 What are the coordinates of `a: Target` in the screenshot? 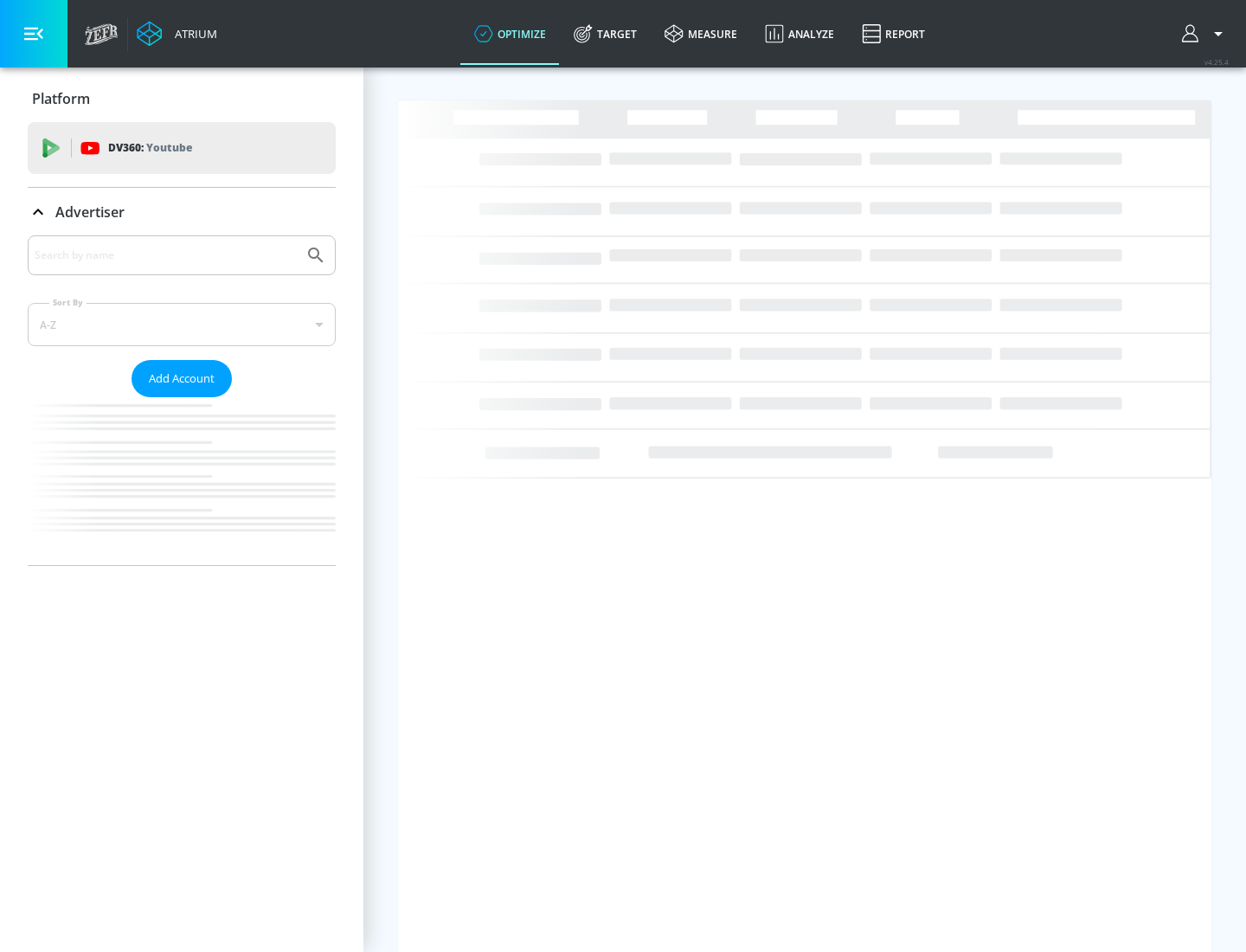 It's located at (605, 34).